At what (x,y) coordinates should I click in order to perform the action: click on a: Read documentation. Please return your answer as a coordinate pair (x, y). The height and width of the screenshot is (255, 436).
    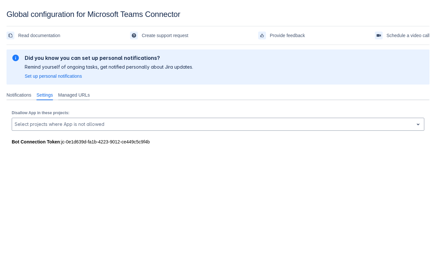
    Looking at the image, I should click on (33, 35).